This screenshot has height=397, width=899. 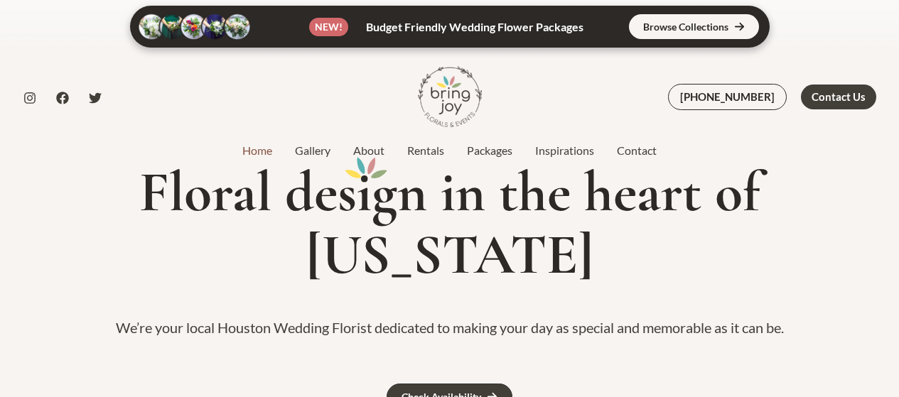 I want to click on a: Twitter, so click(x=95, y=98).